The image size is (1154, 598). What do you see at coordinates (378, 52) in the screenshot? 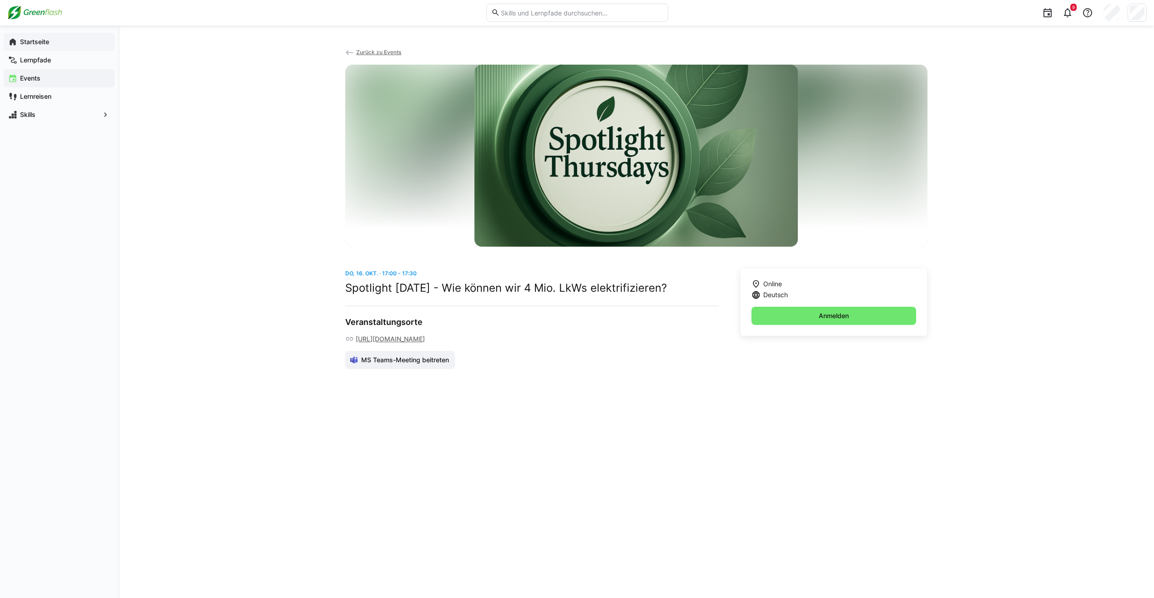
I see `span: Zurück zu Events` at bounding box center [378, 52].